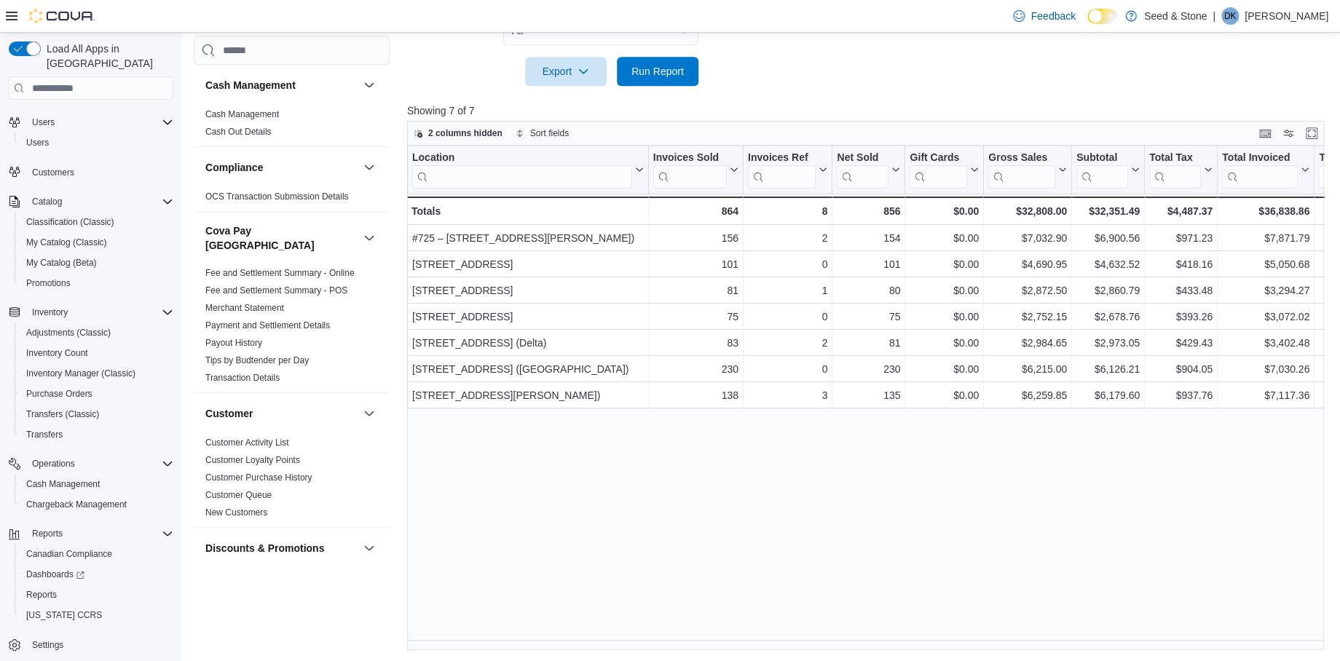 This screenshot has height=661, width=1340. What do you see at coordinates (1108, 370) in the screenshot?
I see `div: $6,126.21` at bounding box center [1108, 370].